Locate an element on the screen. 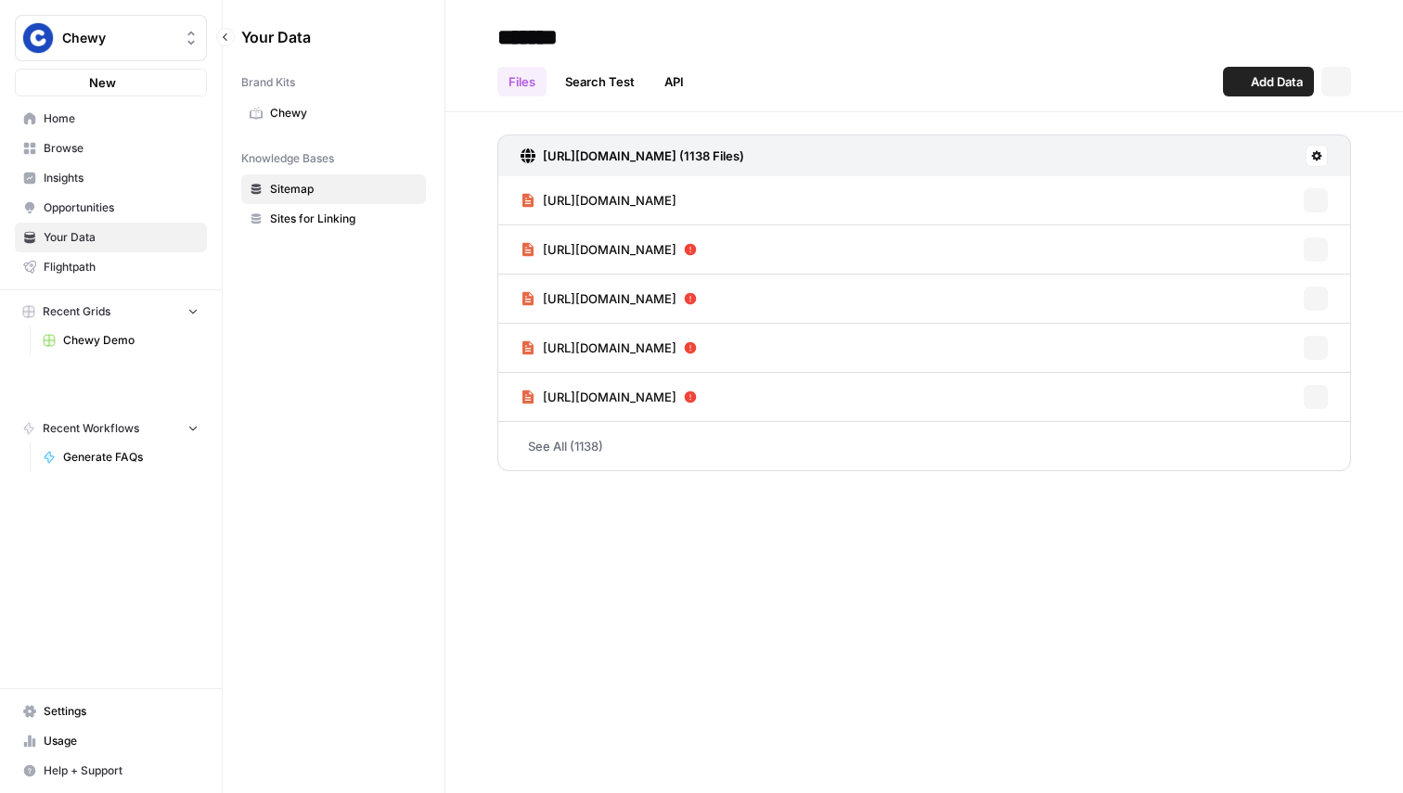  a: Home is located at coordinates (110, 119).